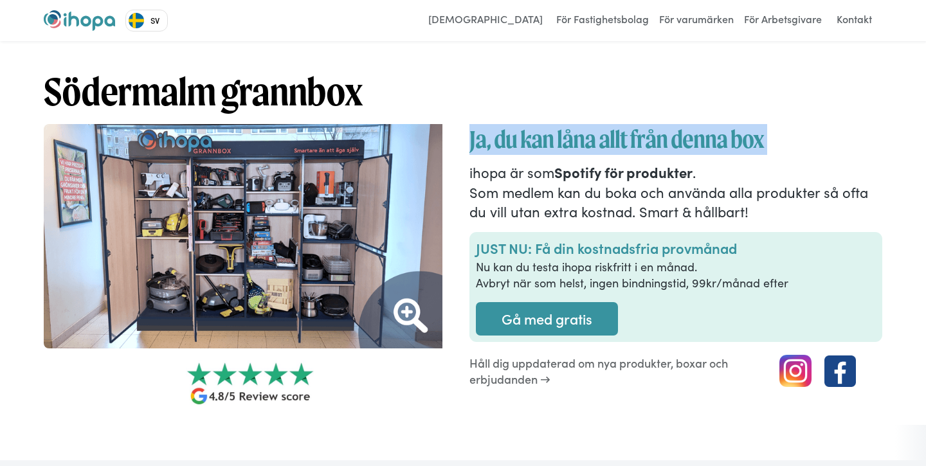 The image size is (926, 466). I want to click on p: ihopa är som . Som medlem kan du boka och använda alla produkter så ofta du vill utan extra kostn..., so click(676, 192).